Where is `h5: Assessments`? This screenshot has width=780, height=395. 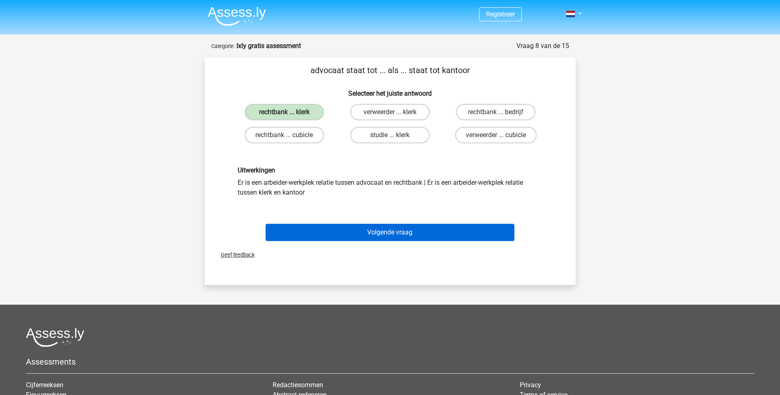
h5: Assessments is located at coordinates (390, 362).